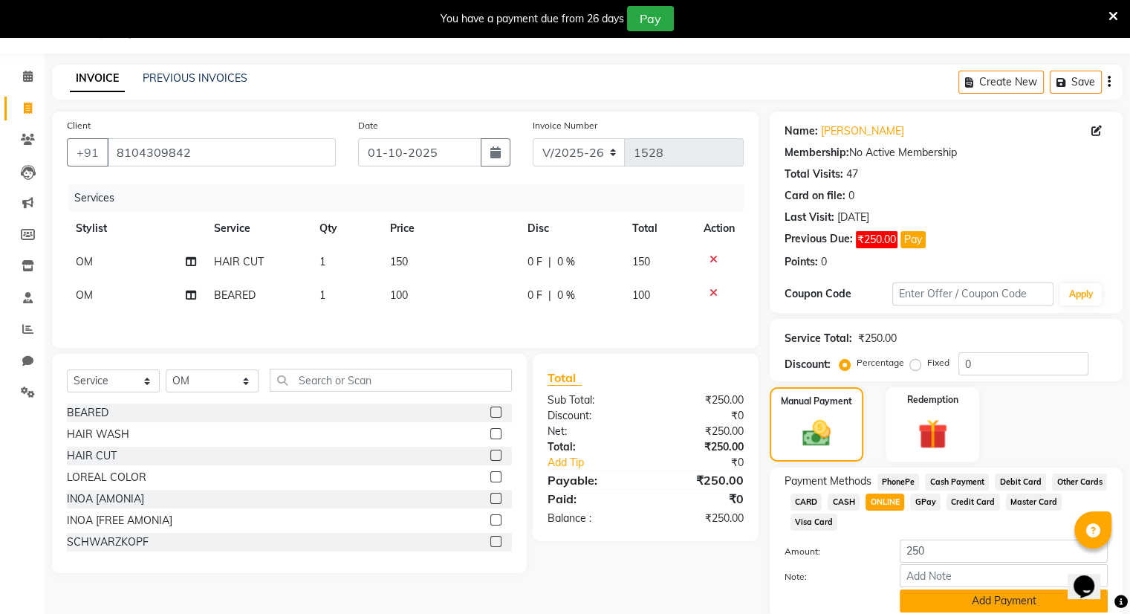 The height and width of the screenshot is (614, 1130). I want to click on div: Name:, so click(801, 131).